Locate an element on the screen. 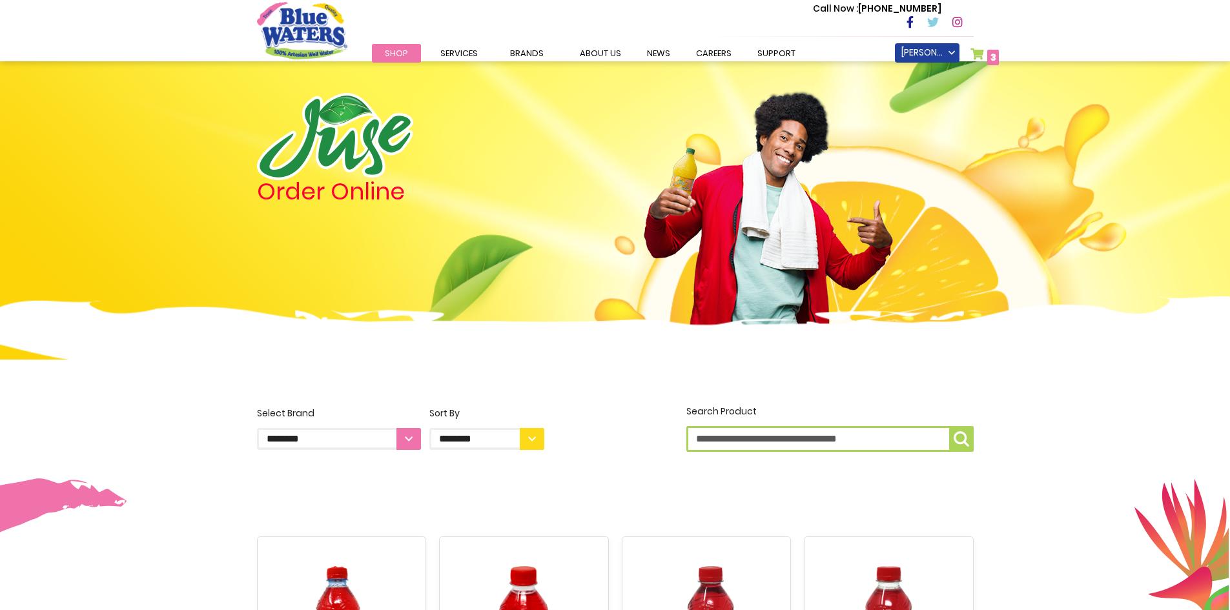 This screenshot has height=610, width=1230. span: Shop is located at coordinates (396, 53).